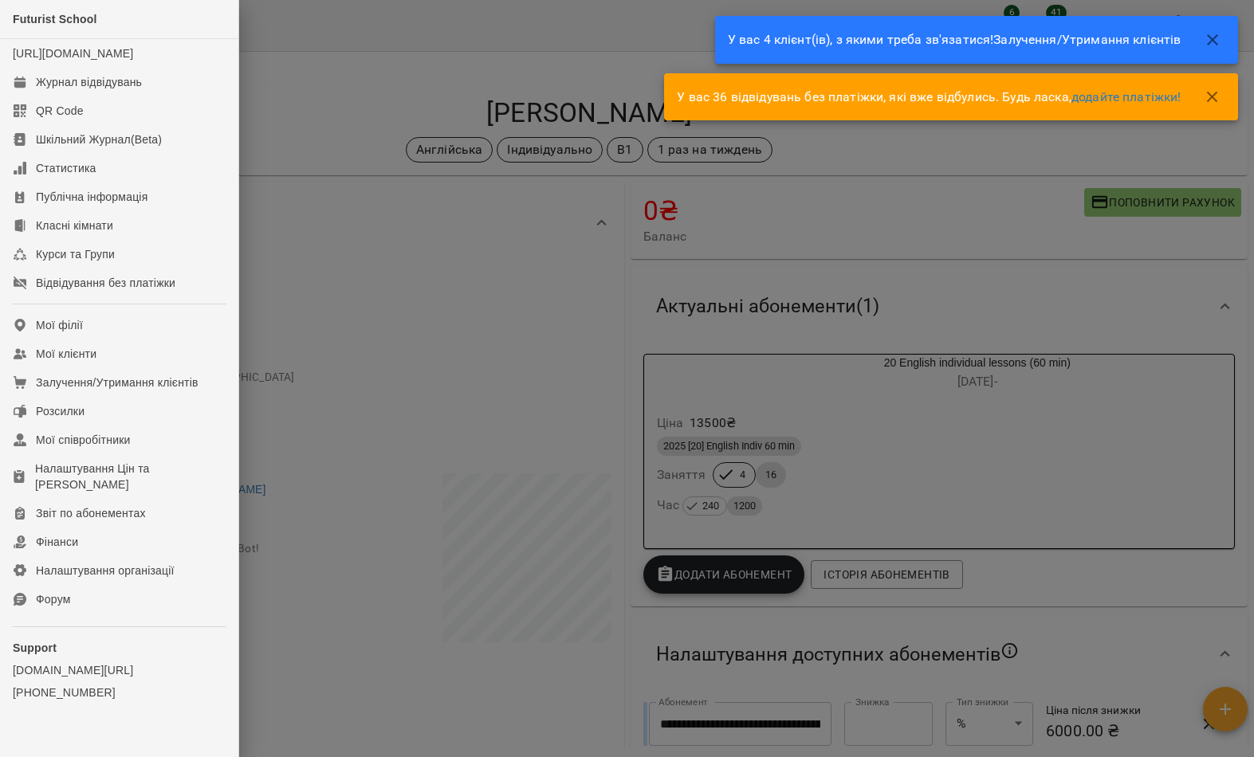 The height and width of the screenshot is (757, 1254). I want to click on a: додайте платіжки!, so click(1126, 96).